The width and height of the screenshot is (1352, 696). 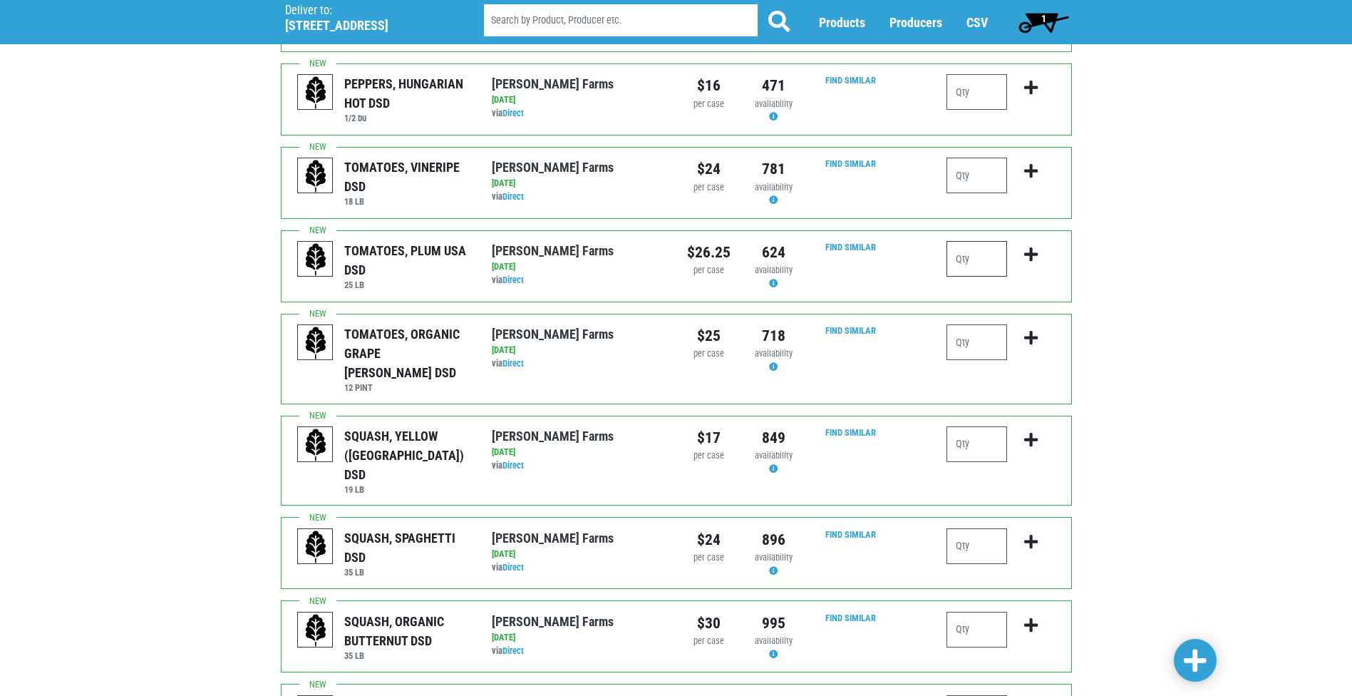 What do you see at coordinates (977, 22) in the screenshot?
I see `a: CSV` at bounding box center [977, 22].